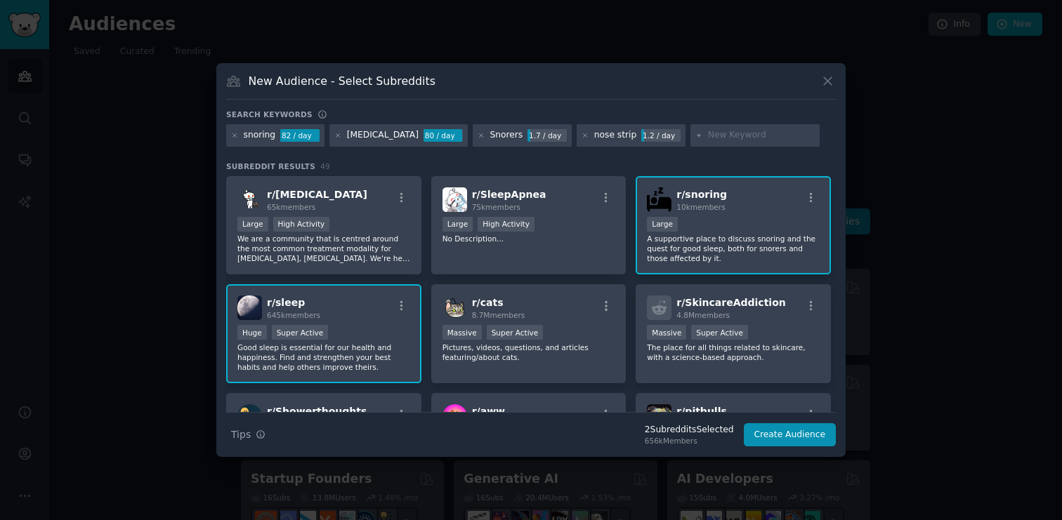 The height and width of the screenshot is (520, 1062). What do you see at coordinates (488, 411) in the screenshot?
I see `span: r/ aww` at bounding box center [488, 411].